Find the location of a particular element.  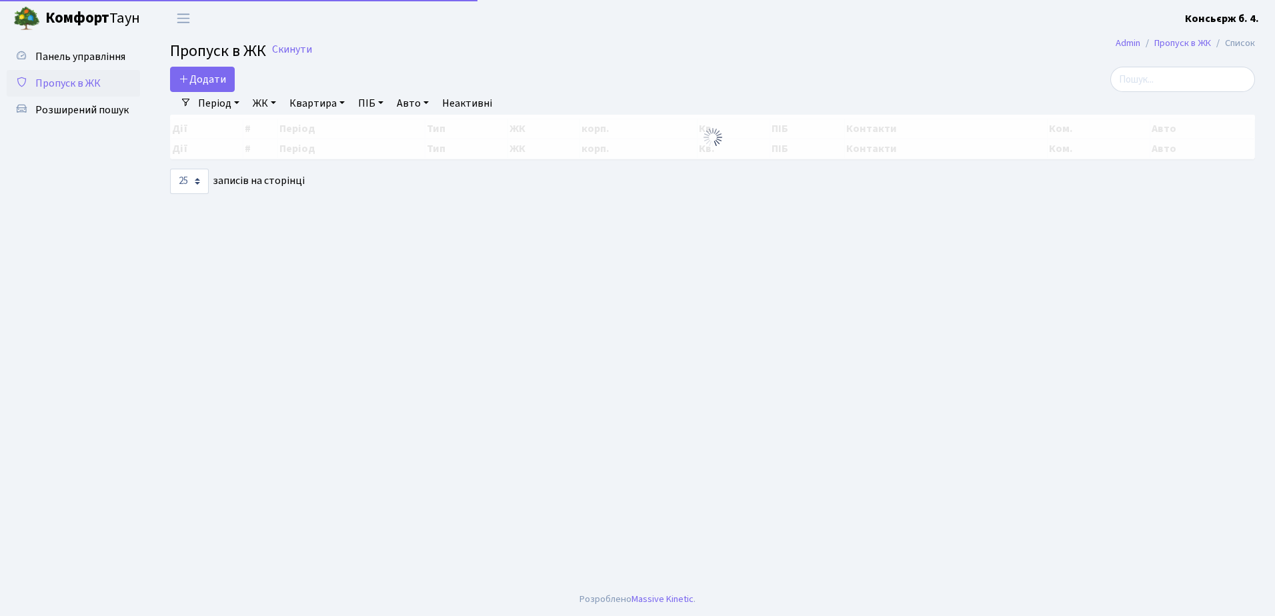

a: ПІБ is located at coordinates (371, 103).